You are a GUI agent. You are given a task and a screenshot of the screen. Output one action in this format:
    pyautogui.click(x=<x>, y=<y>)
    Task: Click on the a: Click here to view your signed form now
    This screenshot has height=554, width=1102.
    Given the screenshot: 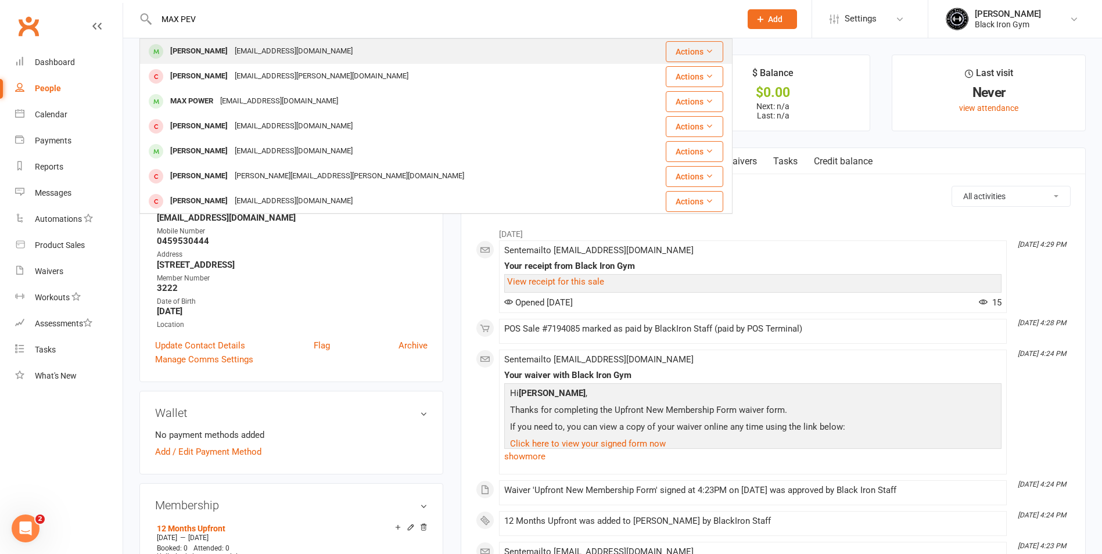 What is the action you would take?
    pyautogui.click(x=588, y=444)
    